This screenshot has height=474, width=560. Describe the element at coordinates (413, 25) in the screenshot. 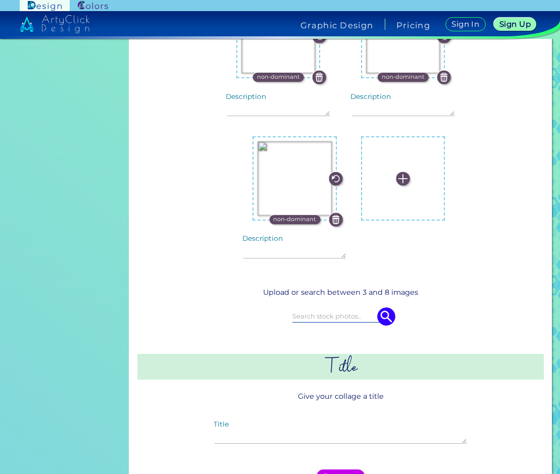

I see `h4: Pricing` at that location.